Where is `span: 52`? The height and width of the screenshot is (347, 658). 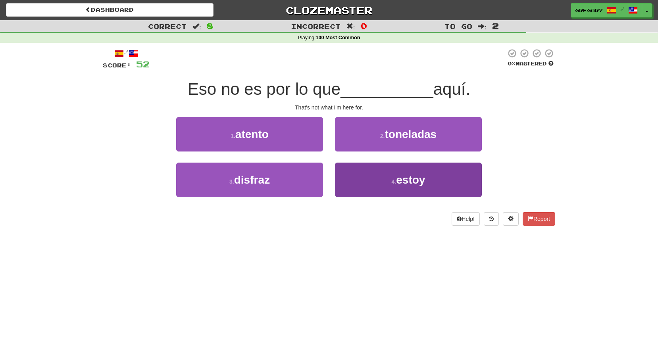 span: 52 is located at coordinates (143, 64).